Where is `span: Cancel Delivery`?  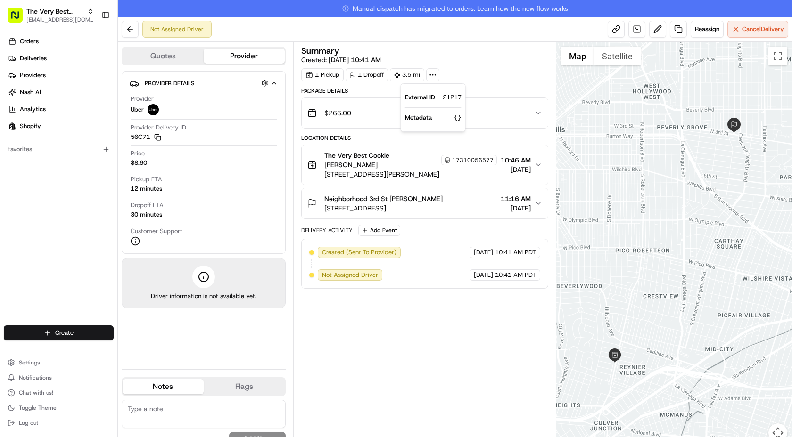 span: Cancel Delivery is located at coordinates (763, 29).